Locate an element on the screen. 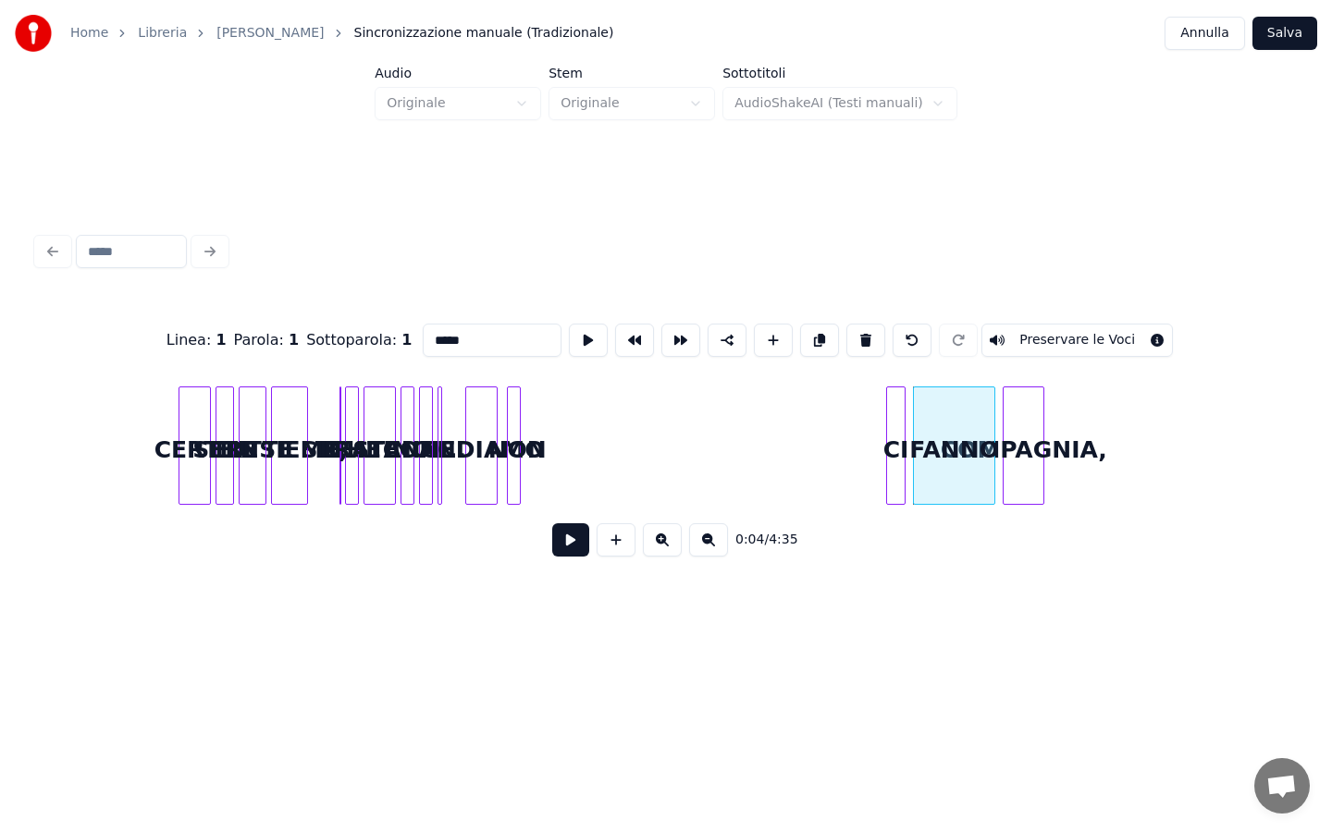 The height and width of the screenshot is (832, 1332). a: Home is located at coordinates (89, 33).